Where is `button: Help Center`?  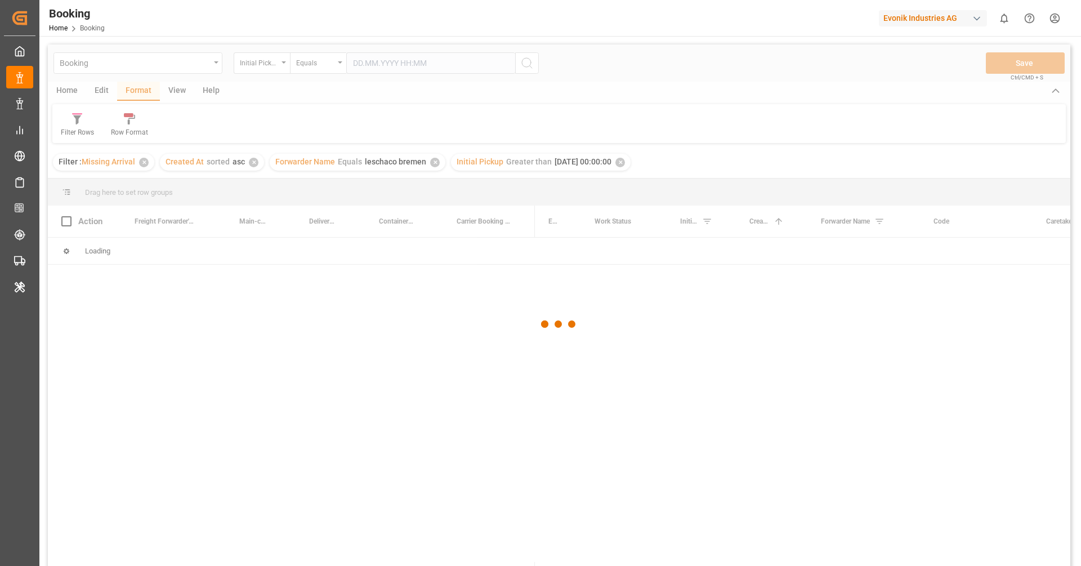 button: Help Center is located at coordinates (1029, 18).